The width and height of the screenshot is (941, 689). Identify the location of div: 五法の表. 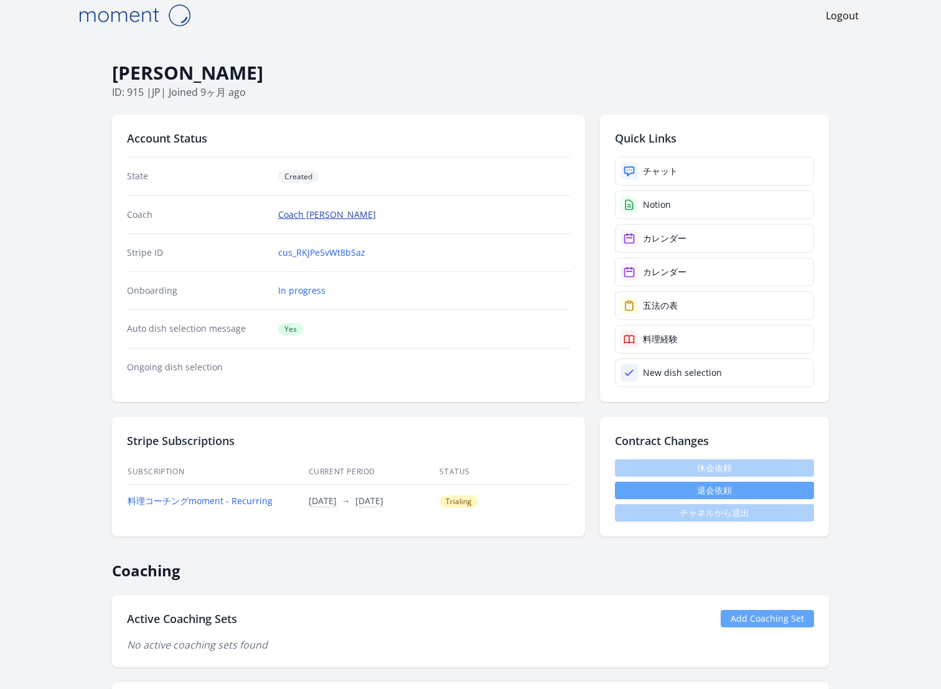
(660, 306).